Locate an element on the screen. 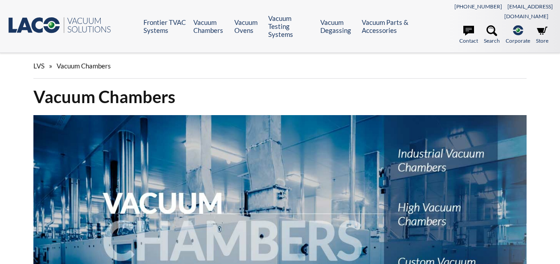 This screenshot has height=264, width=560. span: Vacuum Chambers is located at coordinates (84, 66).